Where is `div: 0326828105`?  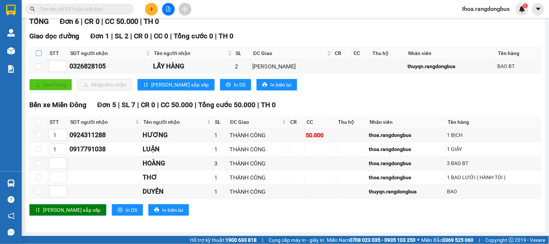
div: 0326828105 is located at coordinates (110, 66).